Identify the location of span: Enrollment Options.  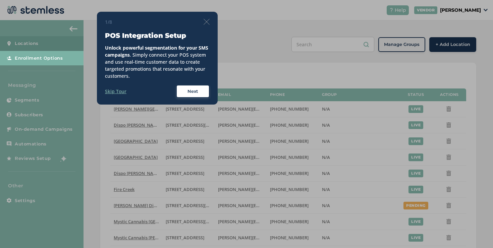
(39, 58).